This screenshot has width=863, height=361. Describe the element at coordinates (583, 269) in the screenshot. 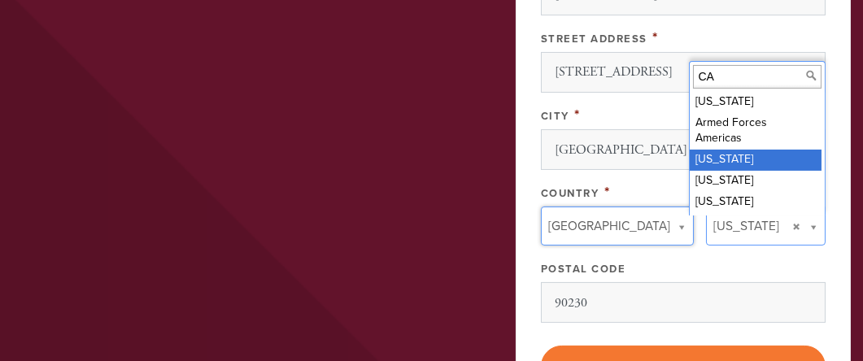

I see `label: Postal Code` at that location.